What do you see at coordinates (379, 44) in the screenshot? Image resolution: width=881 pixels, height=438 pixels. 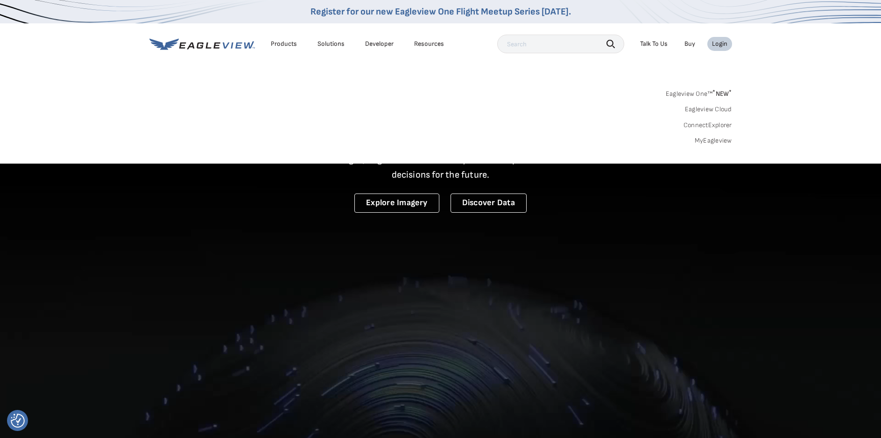 I see `a: Developer` at bounding box center [379, 44].